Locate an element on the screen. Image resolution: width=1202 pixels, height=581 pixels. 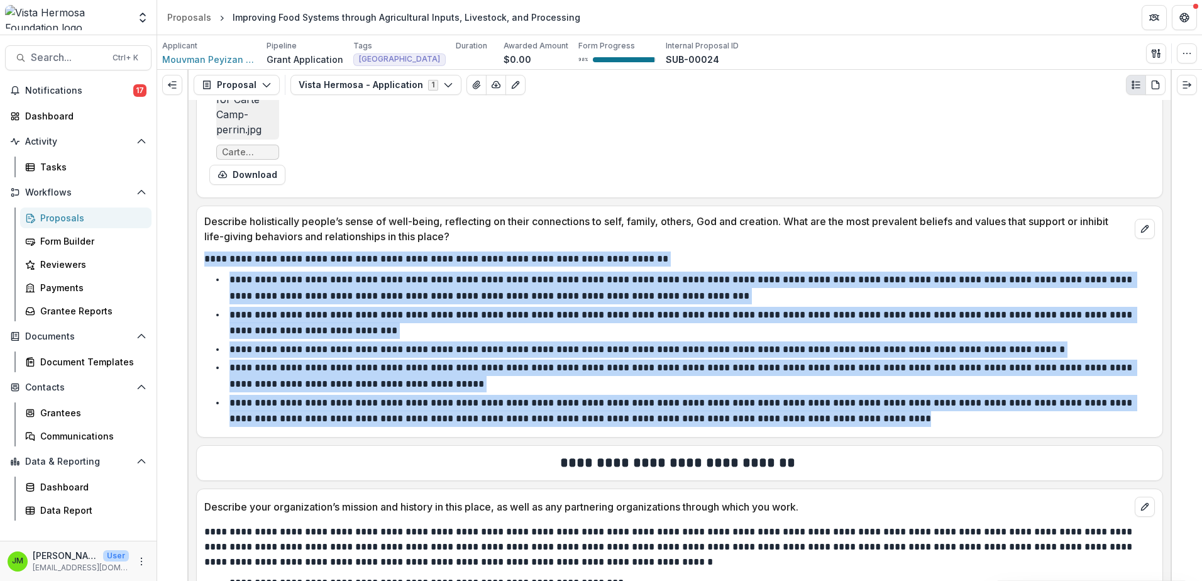
a: Data Report is located at coordinates (86, 510).